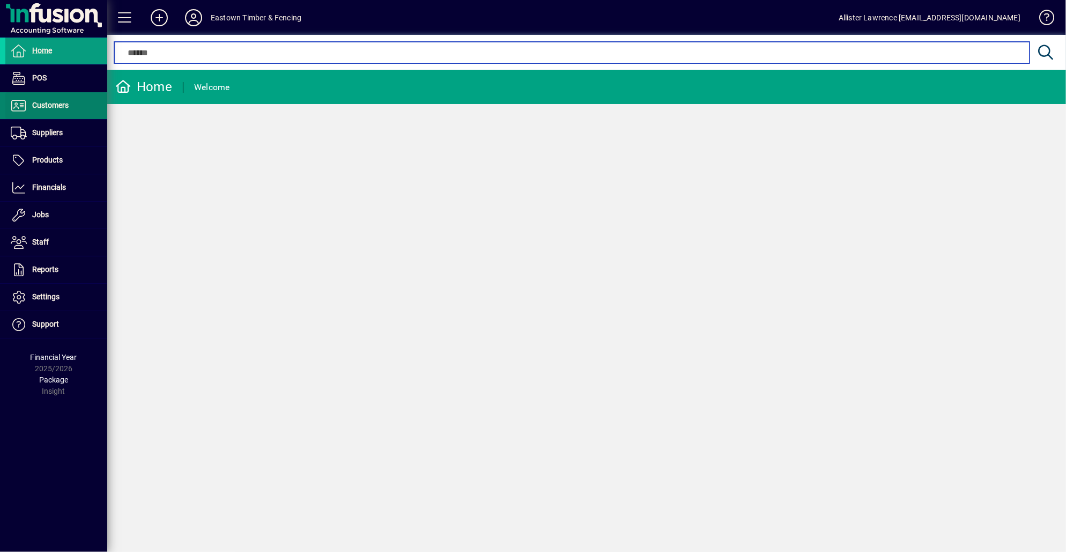  What do you see at coordinates (56, 133) in the screenshot?
I see `a: Suppliers` at bounding box center [56, 133].